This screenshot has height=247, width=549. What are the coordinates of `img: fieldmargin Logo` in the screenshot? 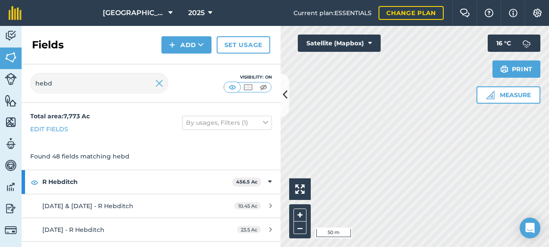 It's located at (15, 13).